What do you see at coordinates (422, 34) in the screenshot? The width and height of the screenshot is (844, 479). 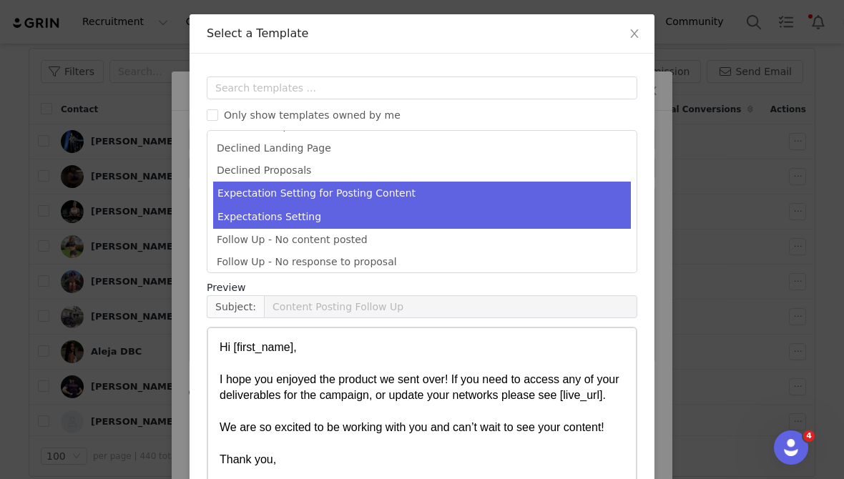 I see `div: Select a Template` at bounding box center [422, 34].